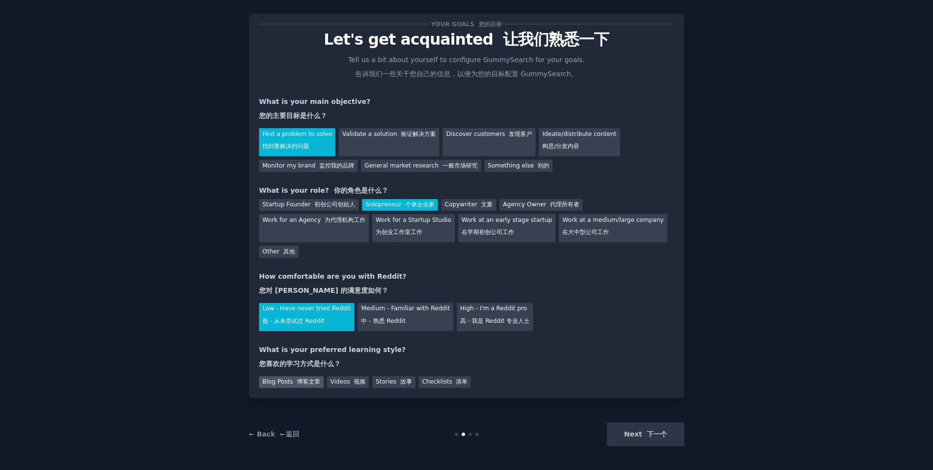  I want to click on font: 中 - 熟悉 Reddit, so click(383, 321).